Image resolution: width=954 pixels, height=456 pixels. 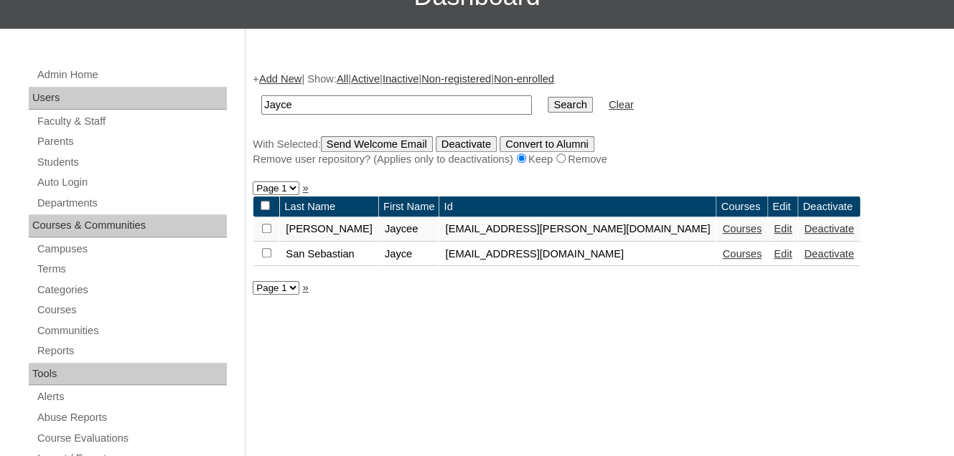 What do you see at coordinates (547, 144) in the screenshot?
I see `input: Convert to Alumni` at bounding box center [547, 144].